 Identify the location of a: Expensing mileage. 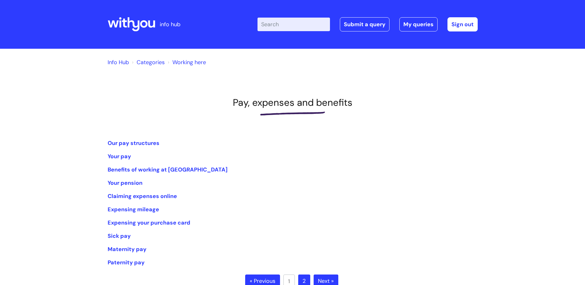
(133, 209).